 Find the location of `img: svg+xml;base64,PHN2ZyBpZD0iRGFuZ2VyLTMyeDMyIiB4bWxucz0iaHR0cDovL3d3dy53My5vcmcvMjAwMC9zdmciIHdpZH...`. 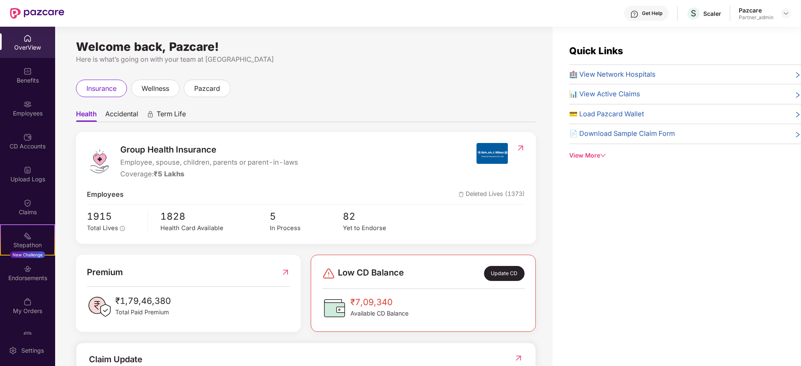

img: svg+xml;base64,PHN2ZyBpZD0iRGFuZ2VyLTMyeDMyIiB4bWxucz0iaHR0cDovL3d3dy53My5vcmcvMjAwMC9zdmciIHdpZH... is located at coordinates (329, 274).